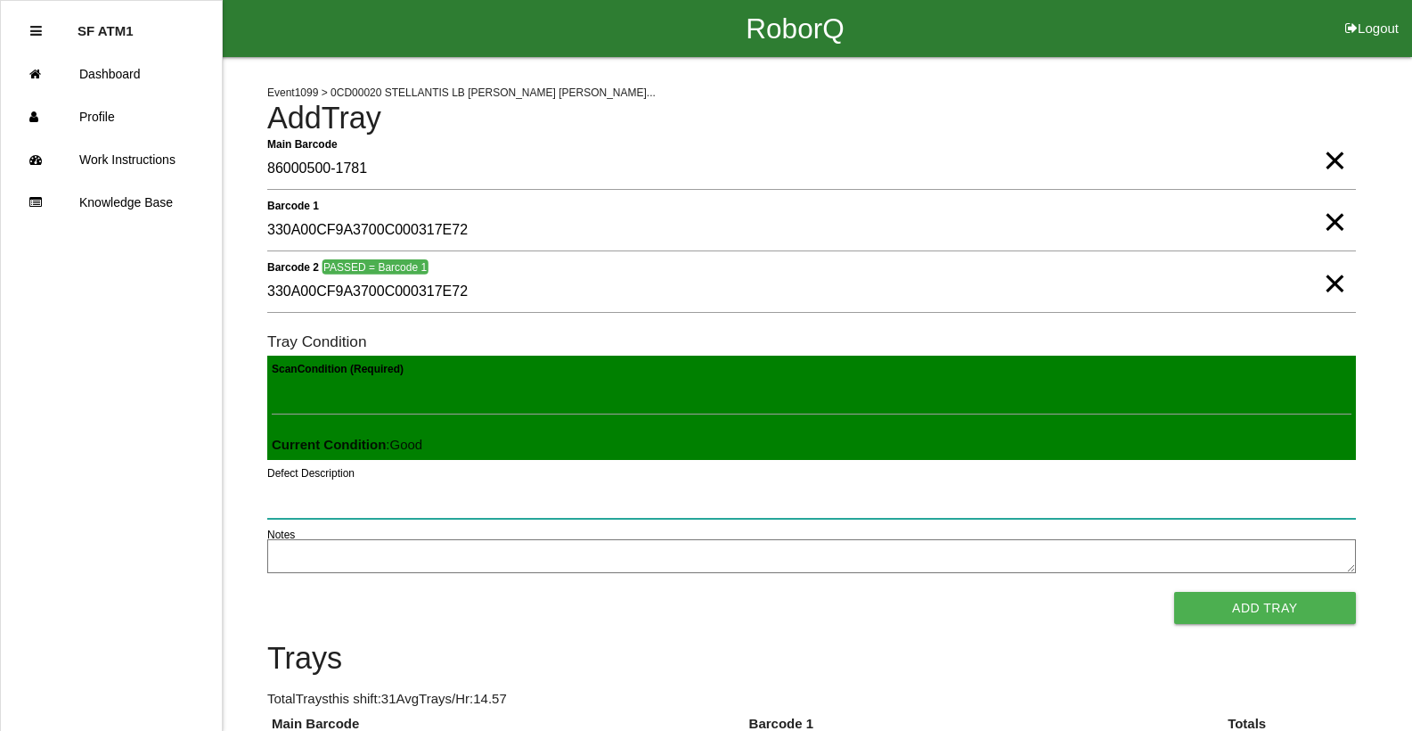 The image size is (1412, 731). I want to click on b: Scan Condition (Required), so click(338, 369).